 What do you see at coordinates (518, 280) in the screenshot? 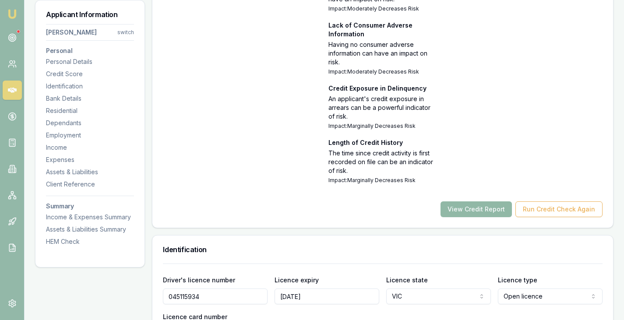
I see `label: Licence type` at bounding box center [518, 280].